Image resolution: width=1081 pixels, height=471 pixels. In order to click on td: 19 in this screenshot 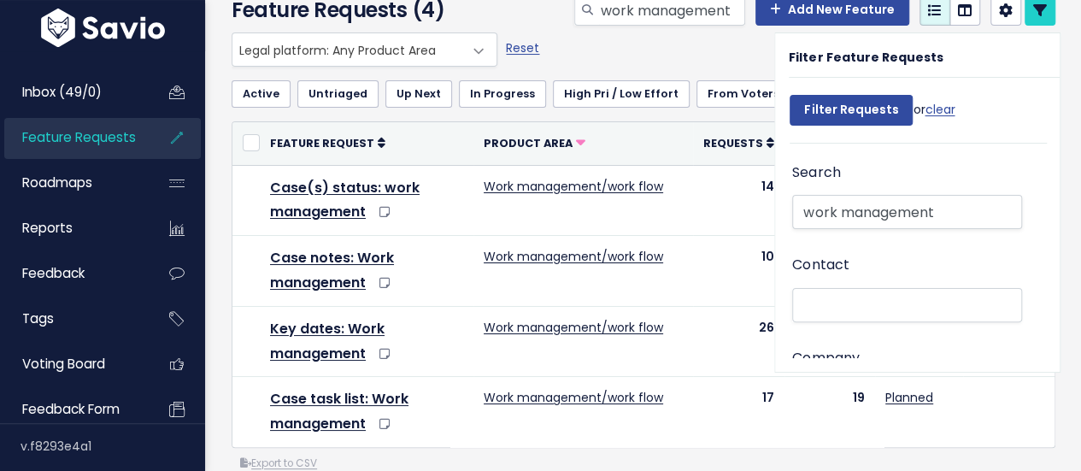, I will do `click(829, 412)`.